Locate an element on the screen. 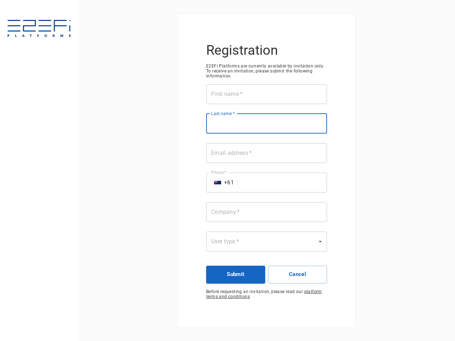 The height and width of the screenshot is (341, 455). button: Submit is located at coordinates (236, 275).